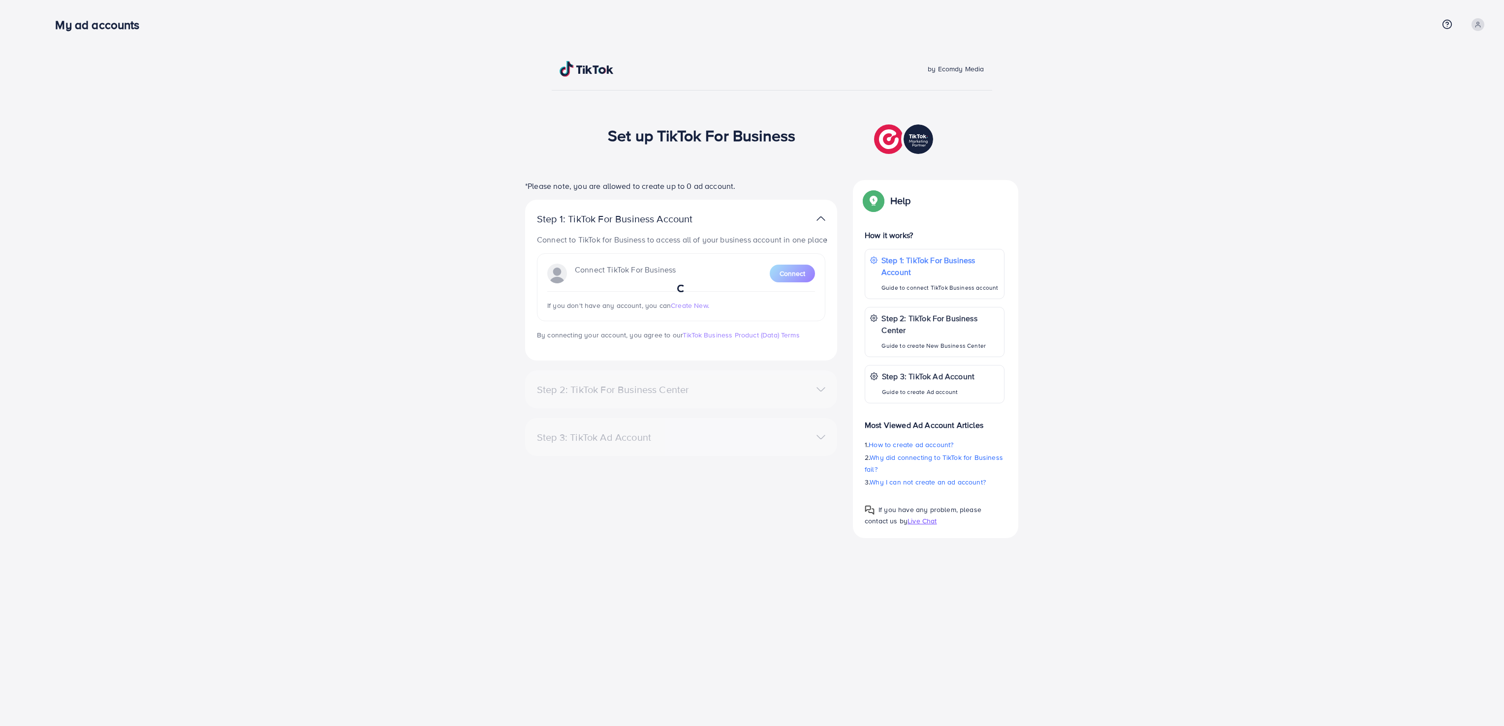 Image resolution: width=1504 pixels, height=726 pixels. What do you see at coordinates (923, 515) in the screenshot?
I see `span: If you have any problem, please contact us by` at bounding box center [923, 515].